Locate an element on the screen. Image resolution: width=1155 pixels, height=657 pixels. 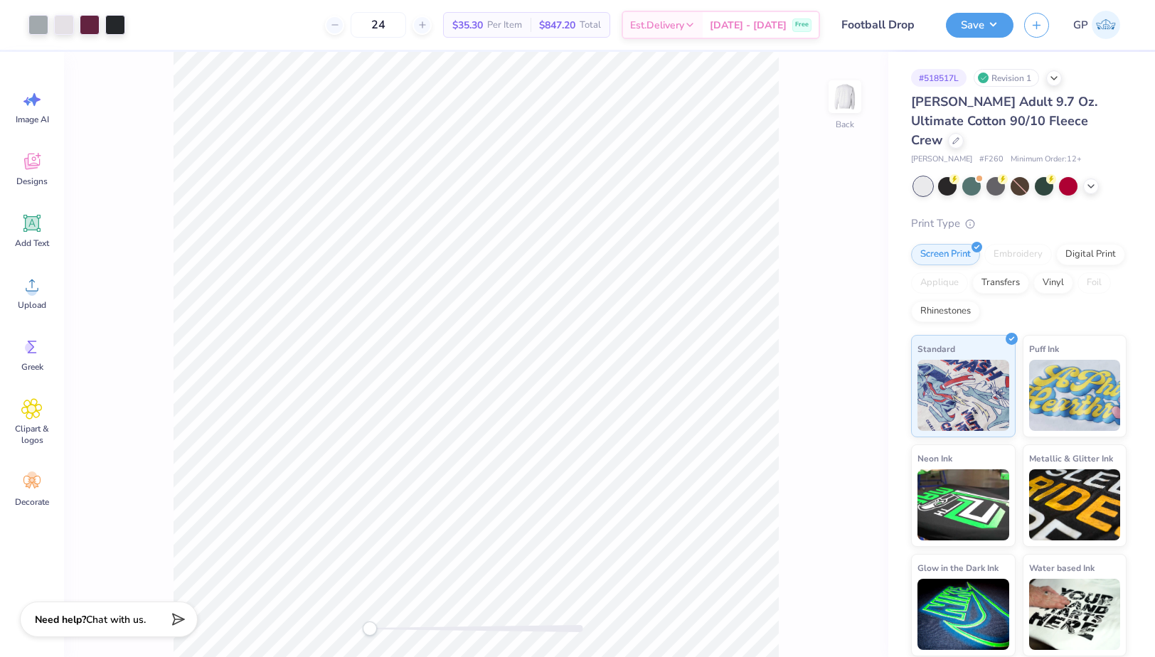
a: GP is located at coordinates (1097, 25).